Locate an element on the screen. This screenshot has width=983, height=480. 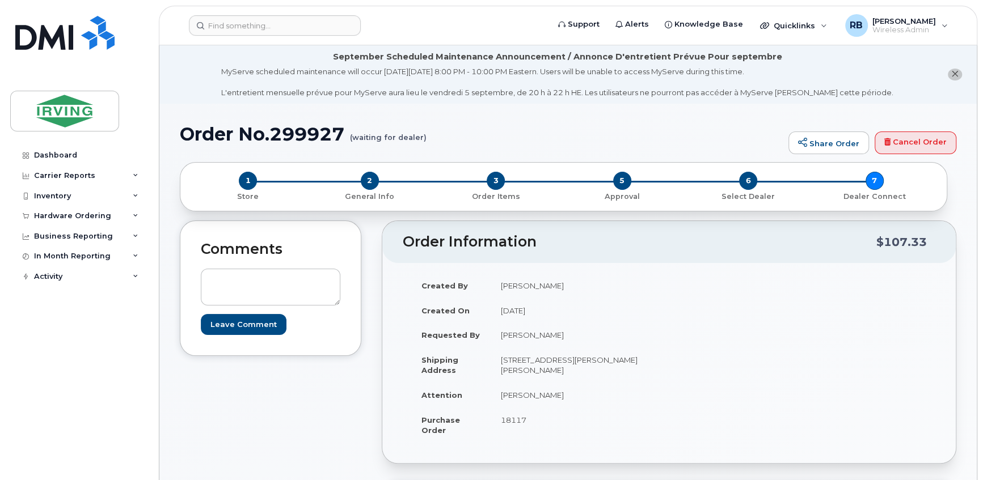
div: $107.33 is located at coordinates (901, 242).